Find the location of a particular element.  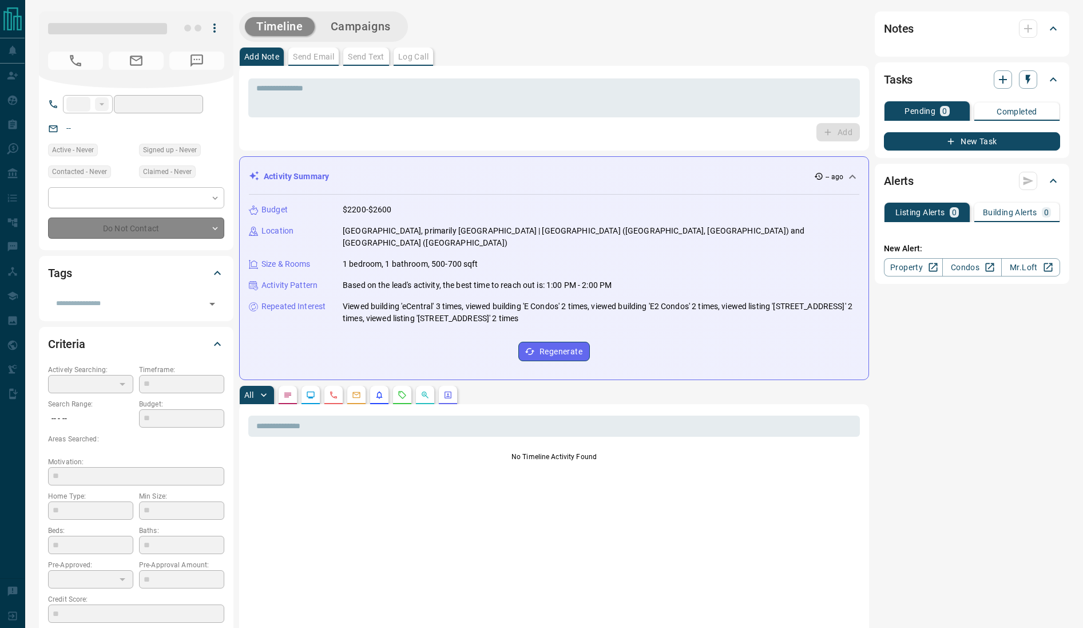

div: Tasks is located at coordinates (972, 80).